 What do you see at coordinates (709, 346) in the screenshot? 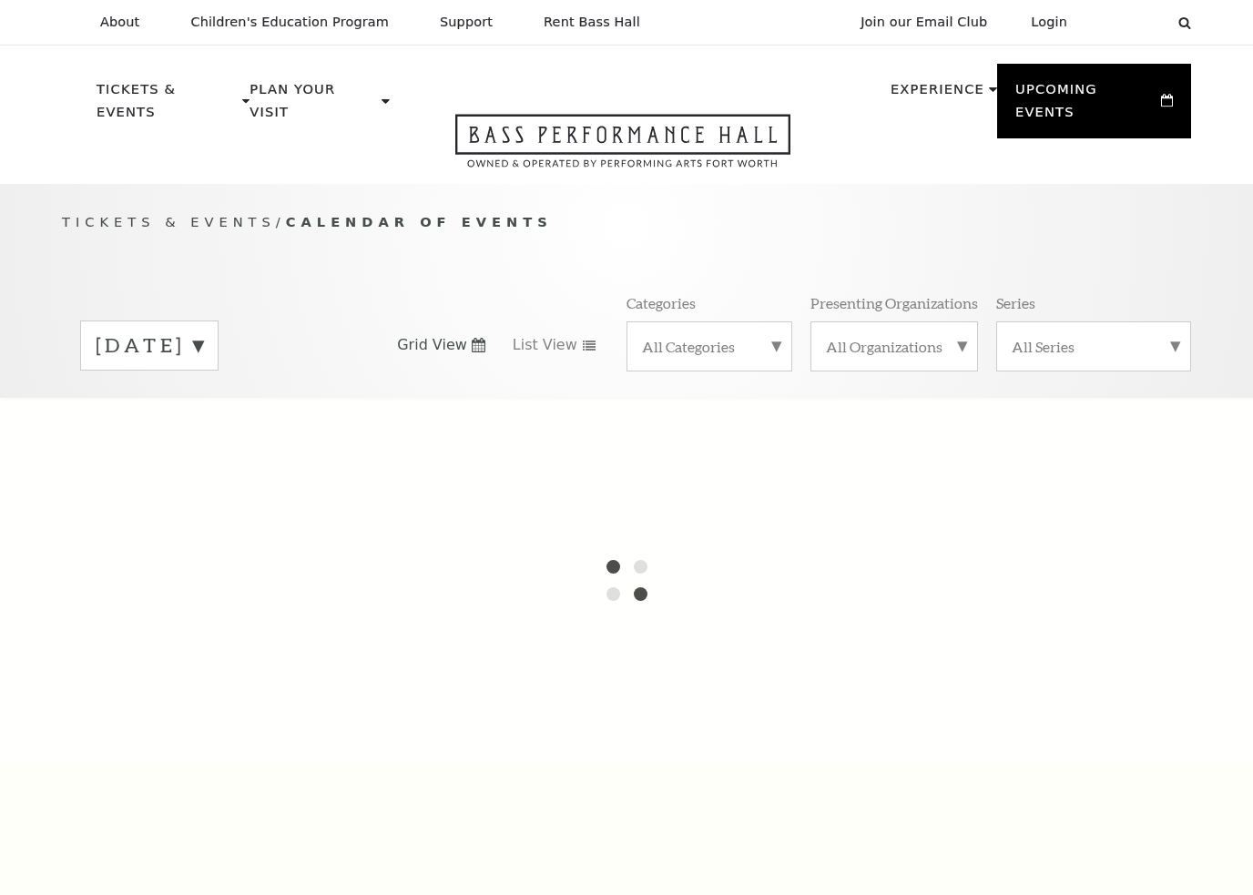
I see `label: All Categories` at bounding box center [709, 346].